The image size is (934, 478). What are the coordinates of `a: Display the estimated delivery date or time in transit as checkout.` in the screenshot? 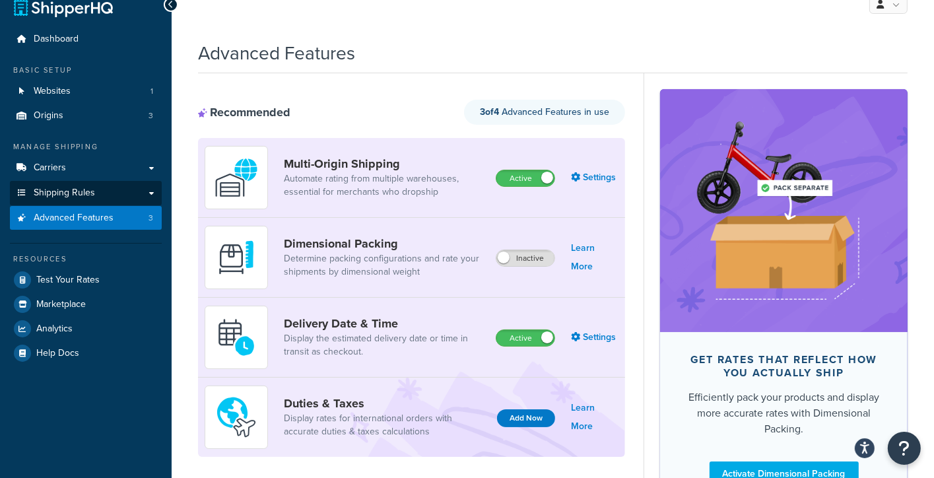 It's located at (384, 345).